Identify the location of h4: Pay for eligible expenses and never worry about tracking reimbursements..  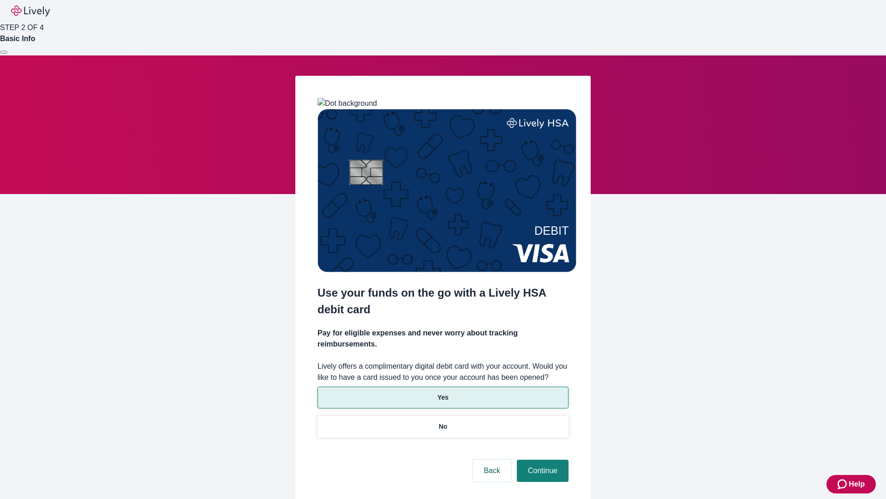
(443, 338).